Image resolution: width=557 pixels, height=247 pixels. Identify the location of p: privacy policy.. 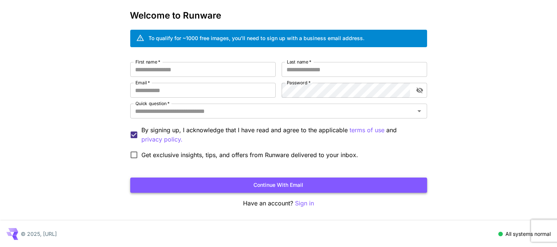
(162, 139).